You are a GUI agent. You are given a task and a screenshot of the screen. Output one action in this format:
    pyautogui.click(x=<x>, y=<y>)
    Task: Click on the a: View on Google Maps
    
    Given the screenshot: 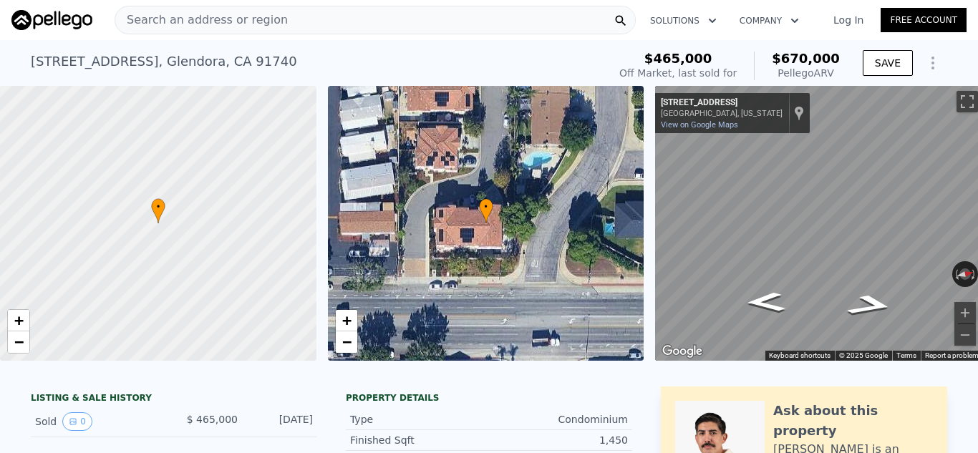 What is the action you would take?
    pyautogui.click(x=699, y=125)
    